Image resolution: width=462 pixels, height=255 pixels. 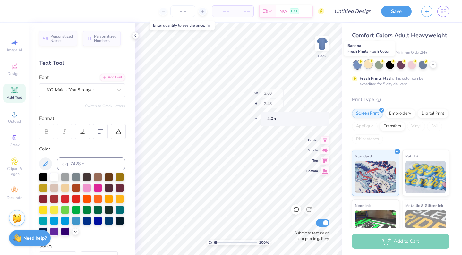 What do you see at coordinates (433, 114) in the screenshot?
I see `div: Digital Print` at bounding box center [433, 114].